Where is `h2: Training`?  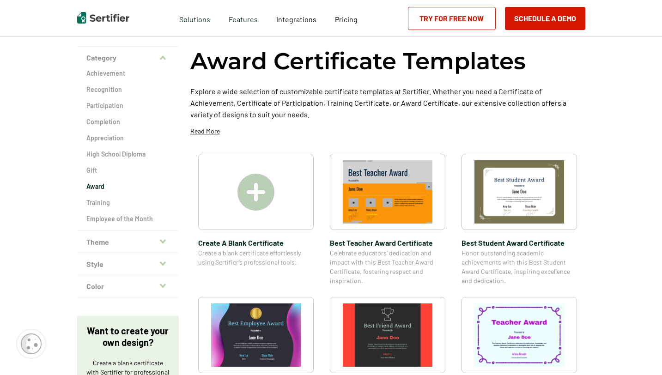
h2: Training is located at coordinates (128, 203).